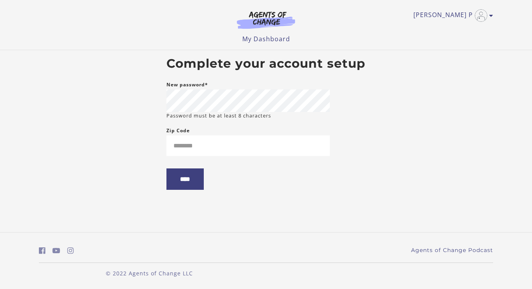  I want to click on h2: Complete your account setup, so click(266, 64).